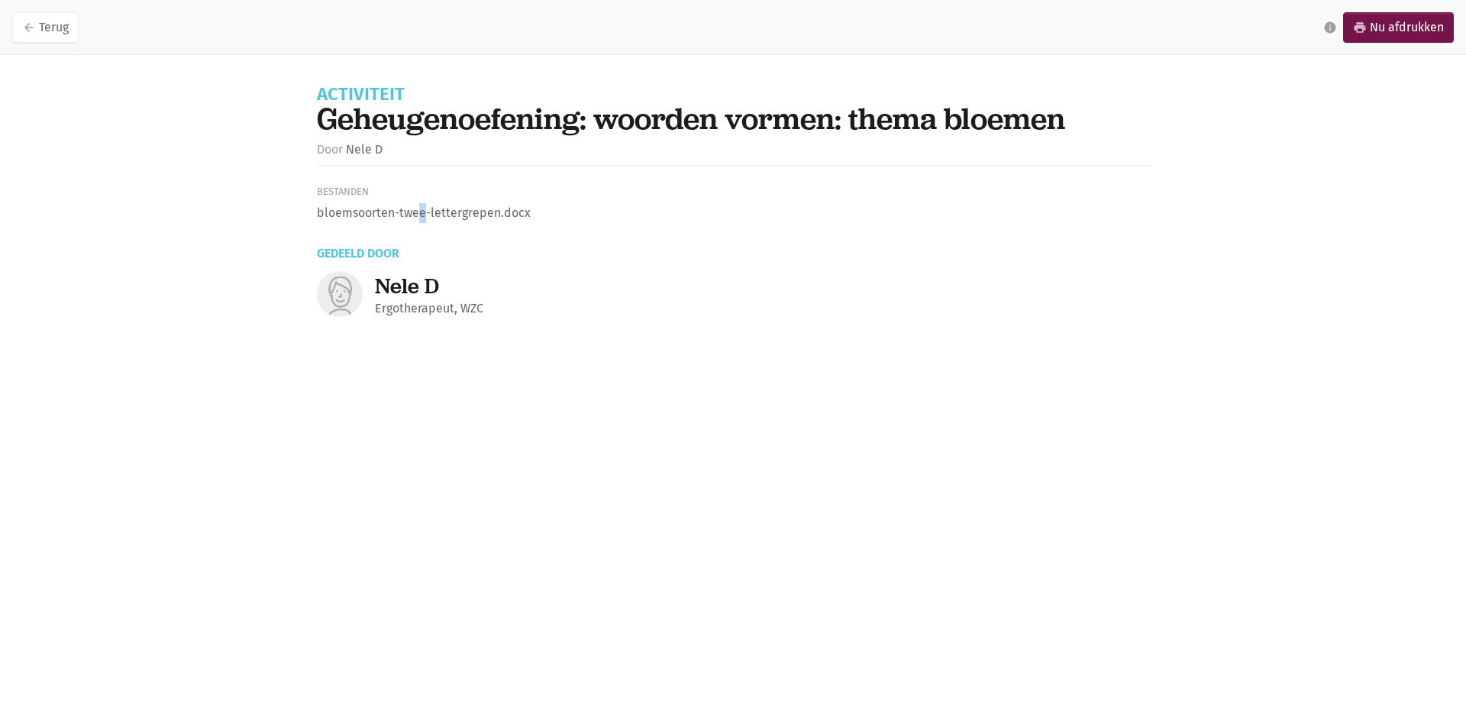 This screenshot has height=728, width=1466. I want to click on li: Nele D, so click(350, 150).